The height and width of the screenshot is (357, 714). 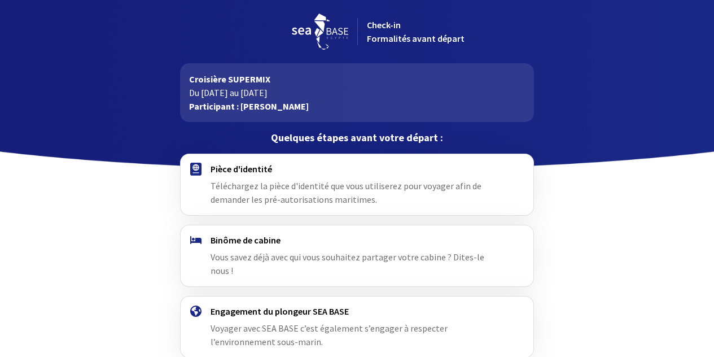 What do you see at coordinates (346, 192) in the screenshot?
I see `span: Téléchargez la pièce d'identité que vous utiliserez pour voyager afin de demander les pré-autoris...` at bounding box center [346, 192].